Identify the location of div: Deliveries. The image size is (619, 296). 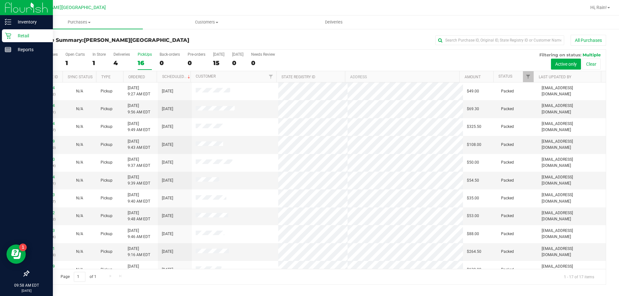
(121, 54).